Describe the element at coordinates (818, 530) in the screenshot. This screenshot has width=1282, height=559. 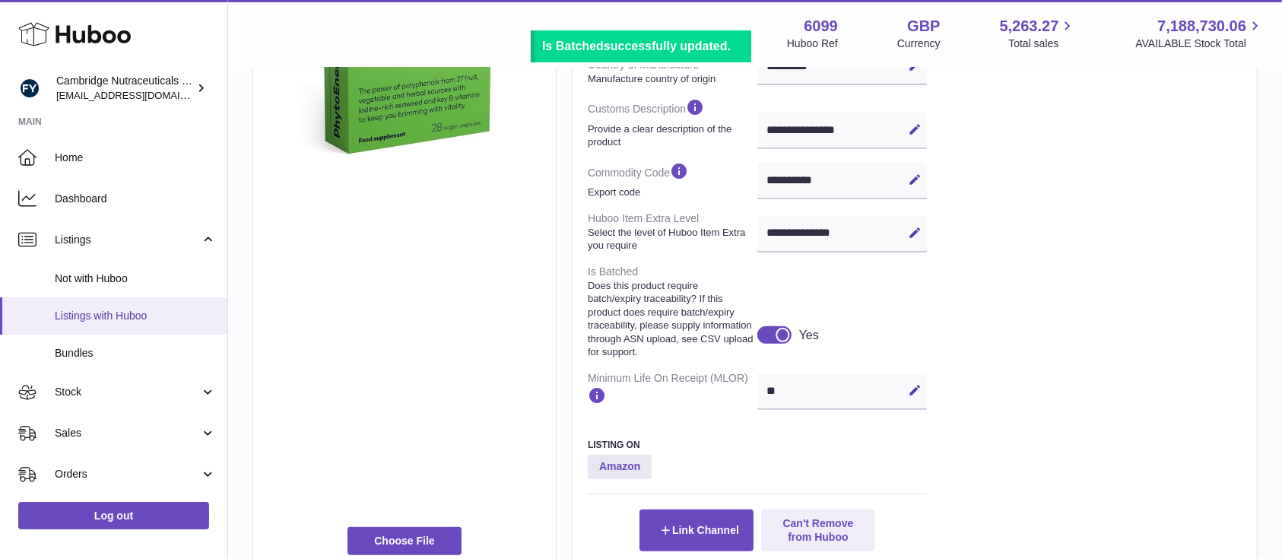
I see `button: Can't Remove from Huboo` at that location.